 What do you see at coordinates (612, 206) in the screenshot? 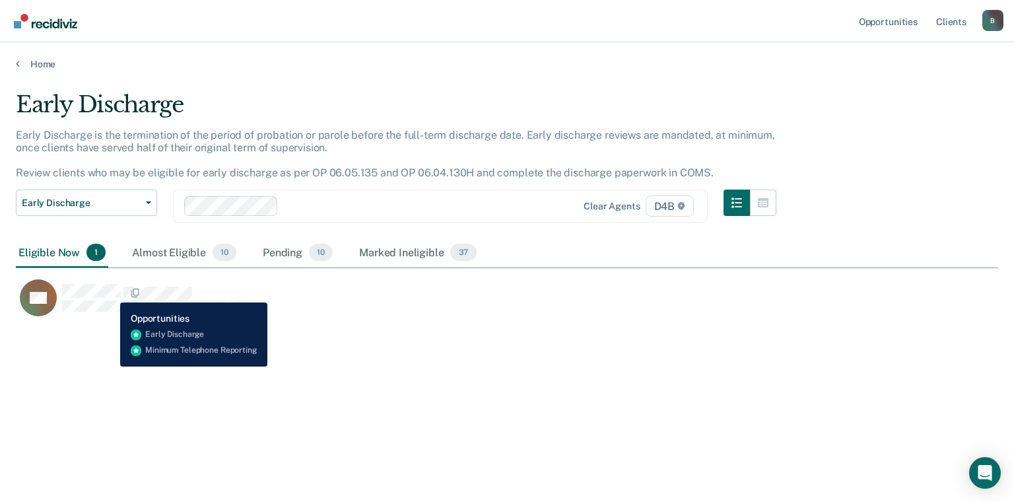
I see `div: Clear agents` at bounding box center [612, 206].